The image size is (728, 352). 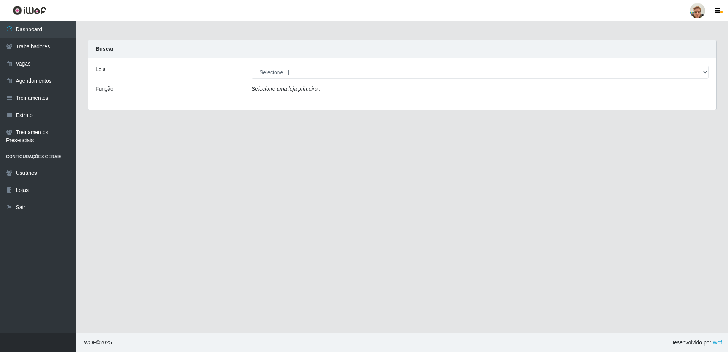 What do you see at coordinates (100, 69) in the screenshot?
I see `label: Loja` at bounding box center [100, 69].